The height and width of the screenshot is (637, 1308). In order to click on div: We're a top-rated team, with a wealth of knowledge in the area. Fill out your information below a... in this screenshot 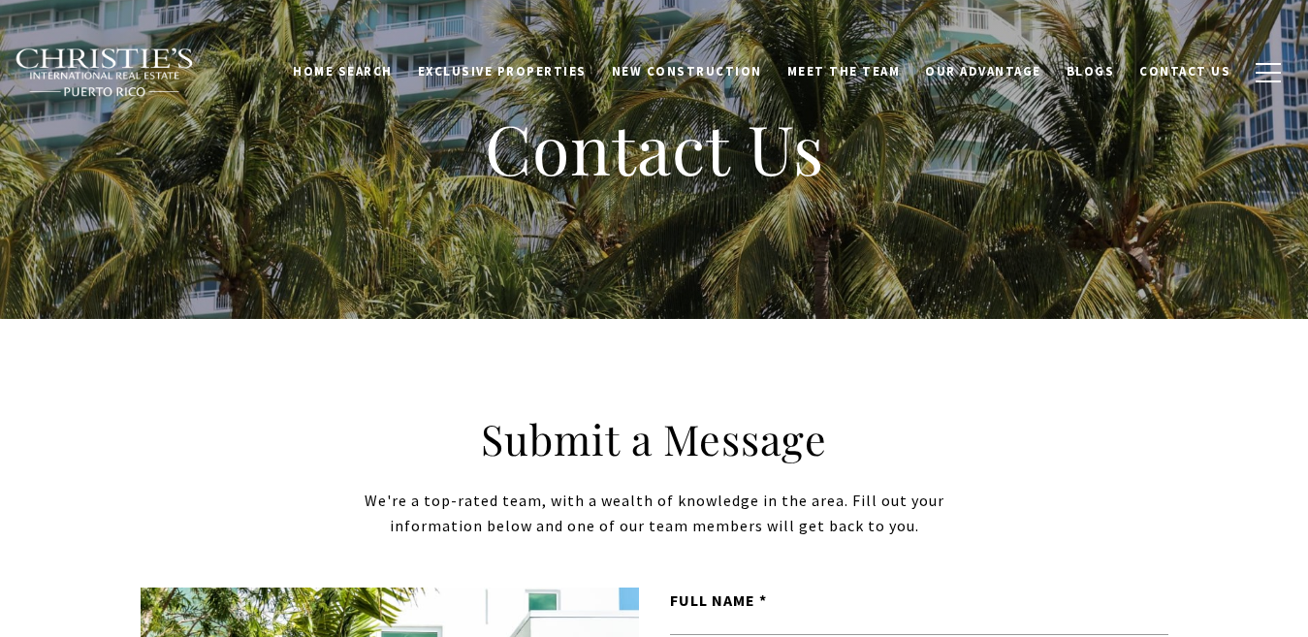, I will do `click(655, 513)`.